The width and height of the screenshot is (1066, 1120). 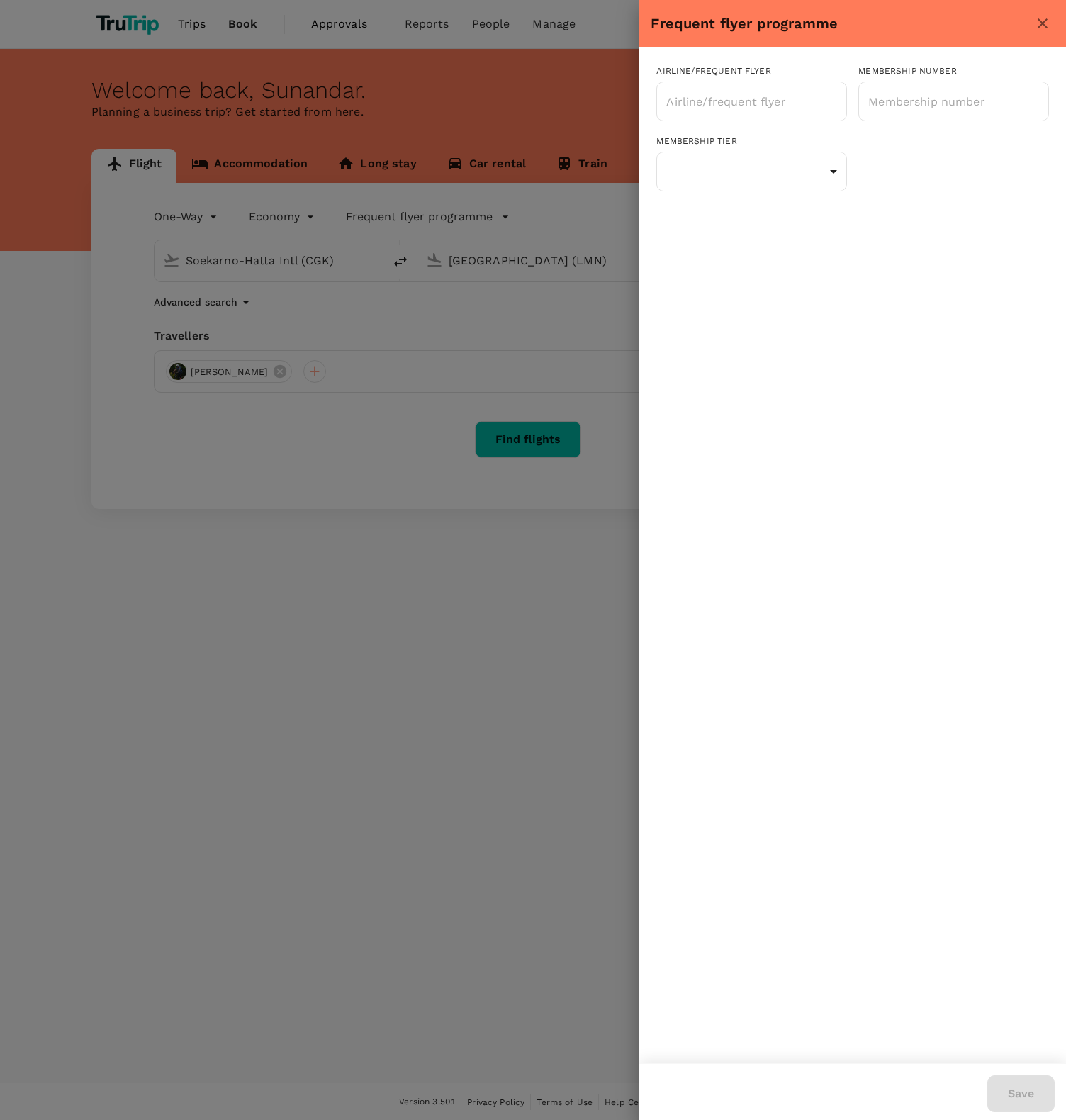 I want to click on div: Membership tier, so click(x=751, y=141).